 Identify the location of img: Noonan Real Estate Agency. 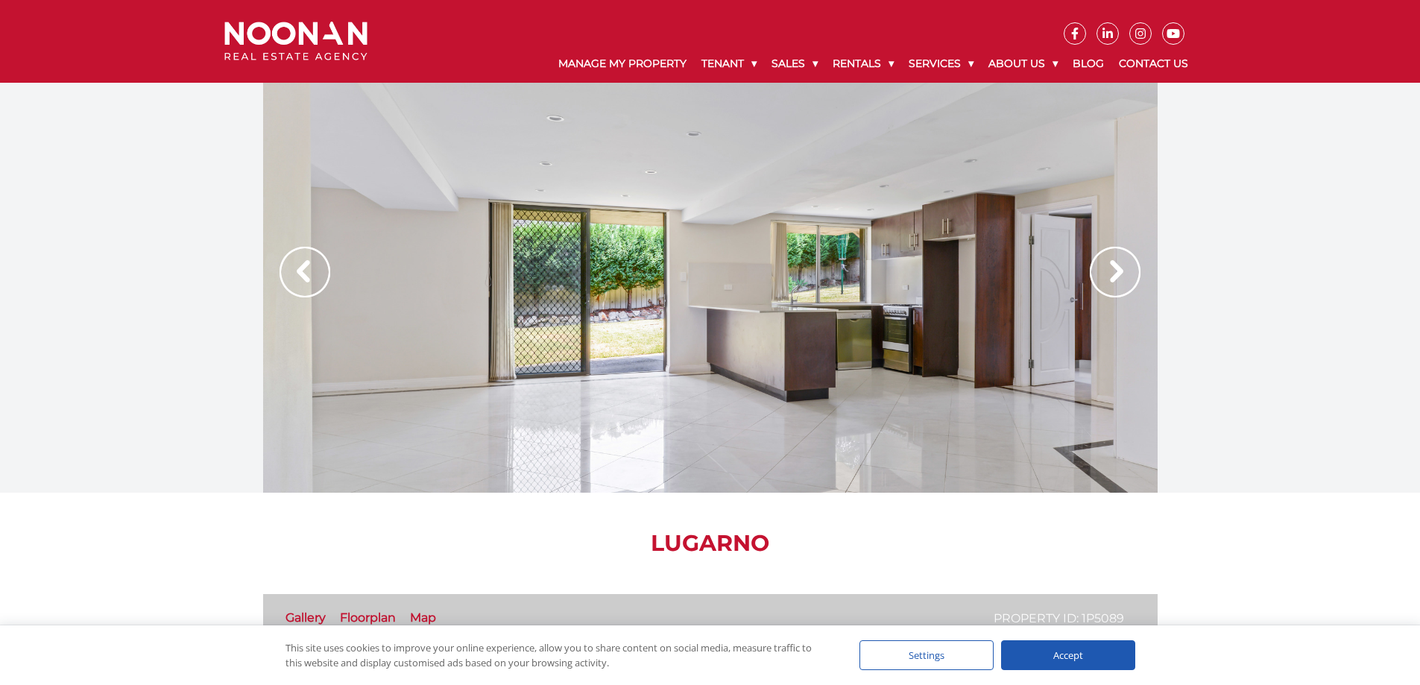
(296, 41).